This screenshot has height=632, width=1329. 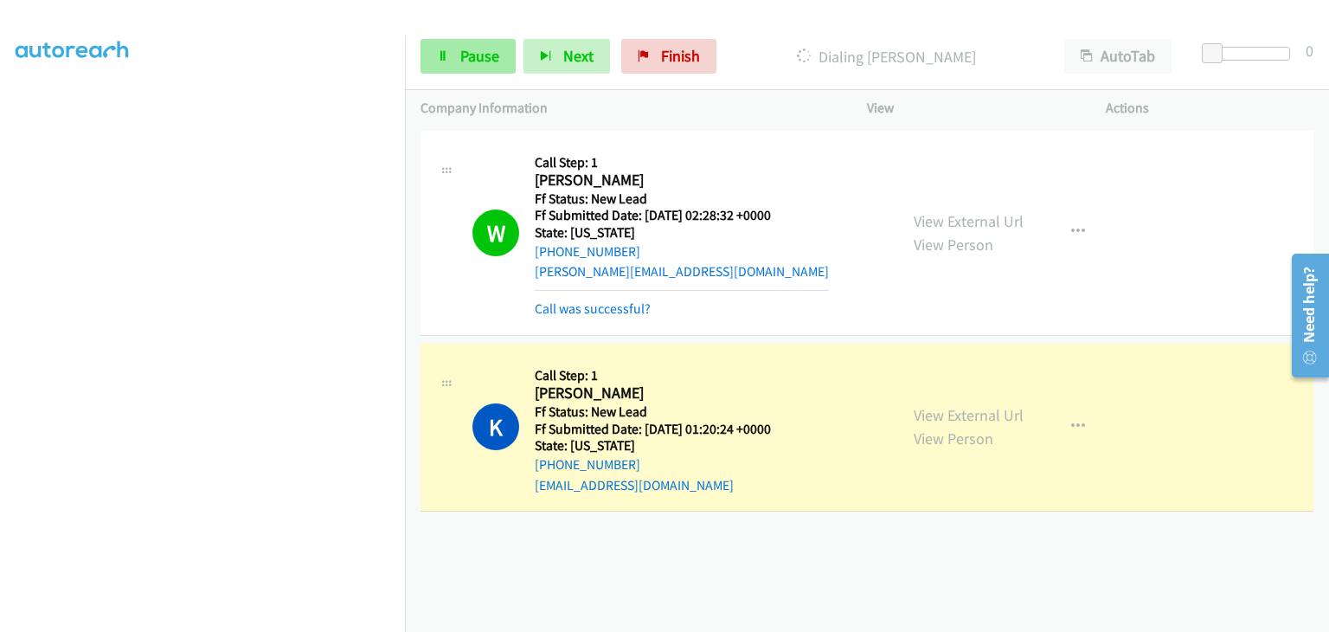 What do you see at coordinates (468, 56) in the screenshot?
I see `a: Pause` at bounding box center [468, 56].